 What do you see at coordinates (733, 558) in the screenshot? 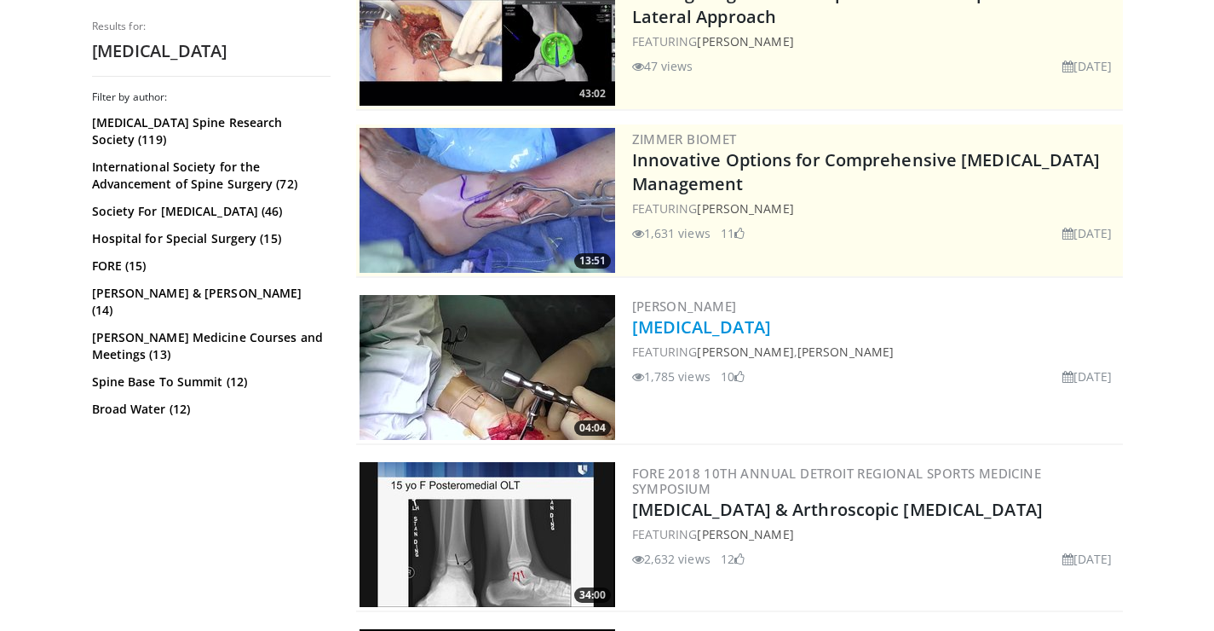
I see `li: 12` at bounding box center [733, 558].